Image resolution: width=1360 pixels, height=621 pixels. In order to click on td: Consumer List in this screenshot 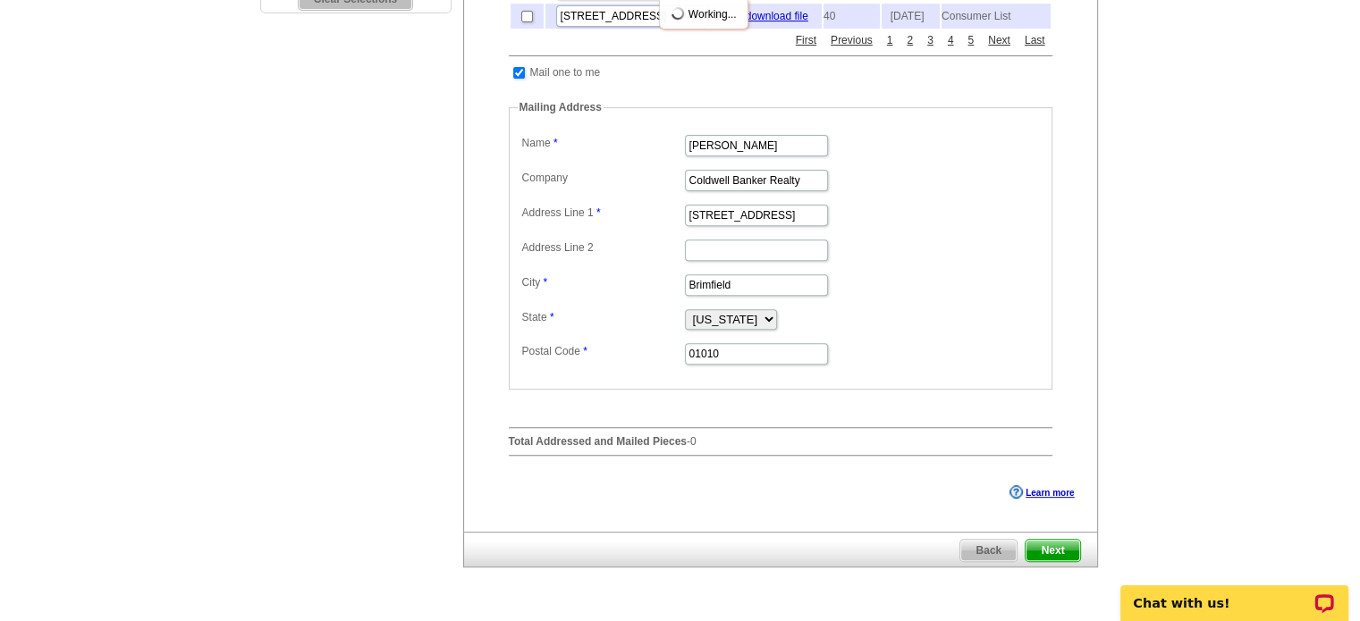, I will do `click(996, 16)`.